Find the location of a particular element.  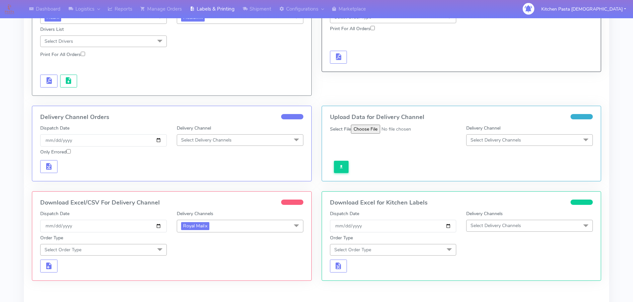

h4: Download Excel for Kitchen Labels is located at coordinates (461, 203).